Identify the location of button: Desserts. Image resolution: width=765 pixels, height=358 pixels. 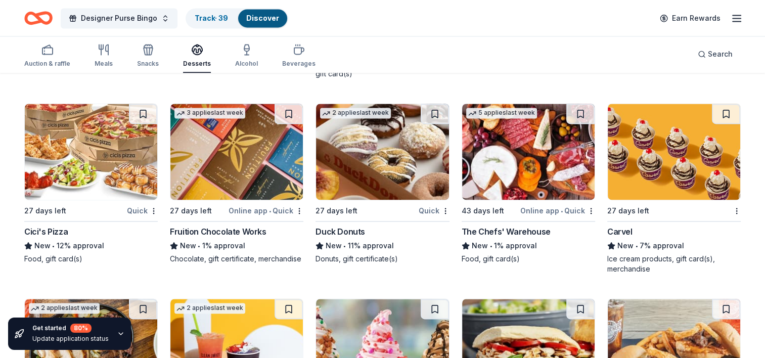
(197, 56).